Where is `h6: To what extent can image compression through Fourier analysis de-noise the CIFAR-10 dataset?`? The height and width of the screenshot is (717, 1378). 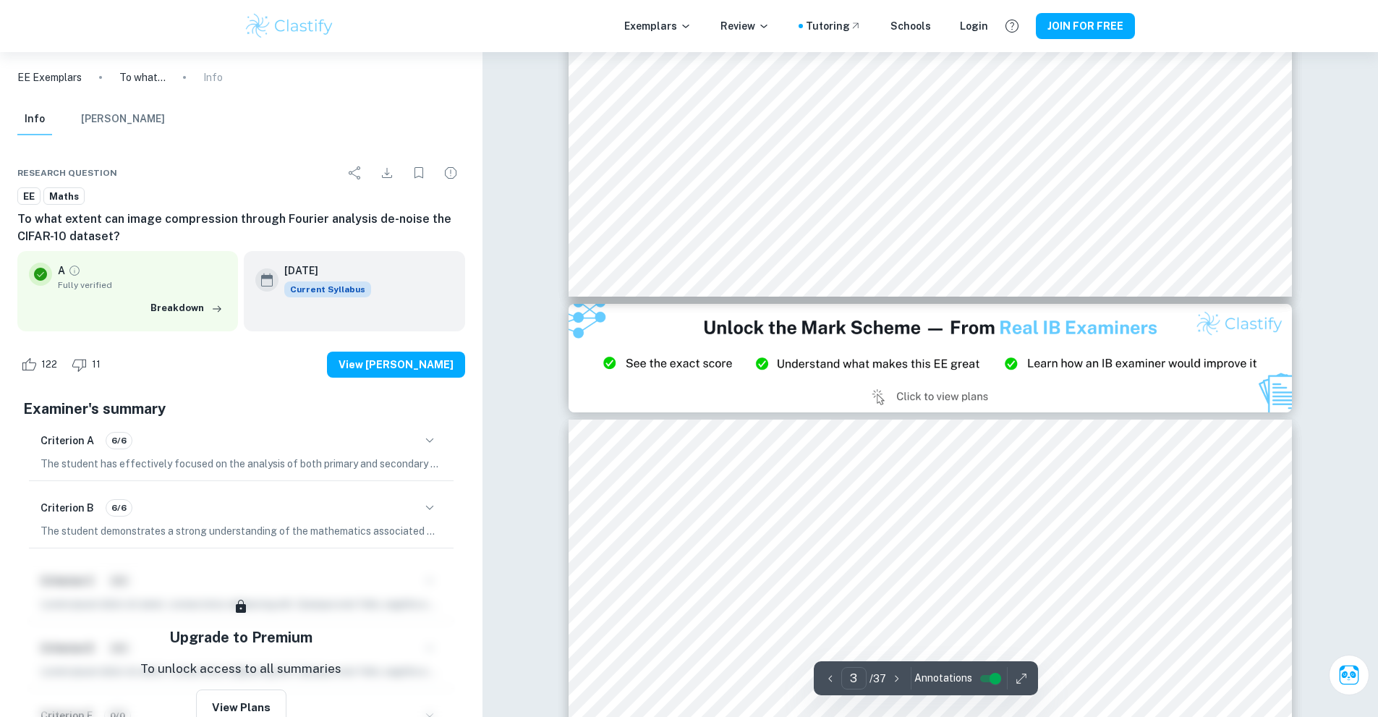
h6: To what extent can image compression through Fourier analysis de-noise the CIFAR-10 dataset? is located at coordinates (241, 228).